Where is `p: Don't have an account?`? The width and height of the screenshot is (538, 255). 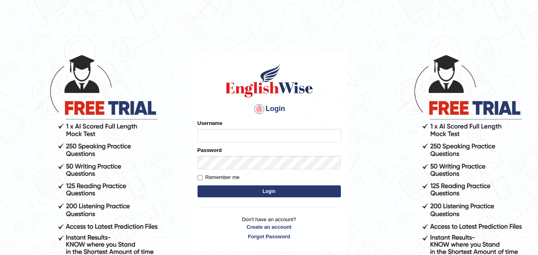 p: Don't have an account? is located at coordinates (269, 228).